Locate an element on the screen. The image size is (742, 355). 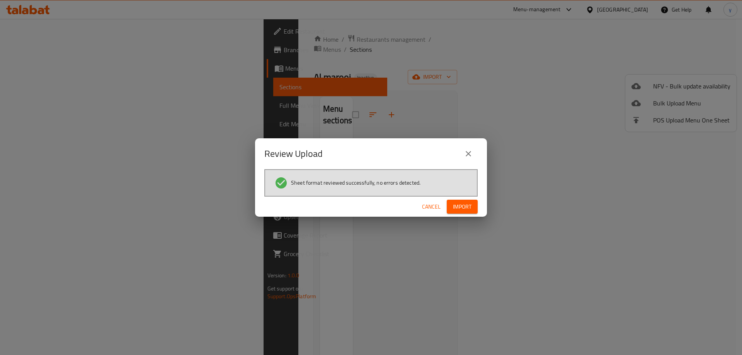
button: Import is located at coordinates (462, 207).